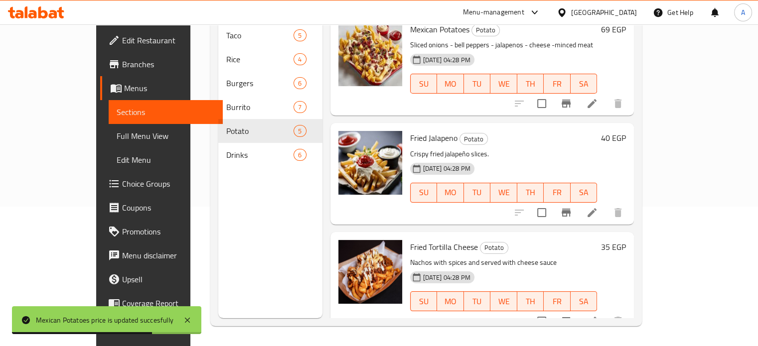 The width and height of the screenshot is (758, 346). What do you see at coordinates (168, 280) in the screenshot?
I see `span: Upsell` at bounding box center [168, 280].